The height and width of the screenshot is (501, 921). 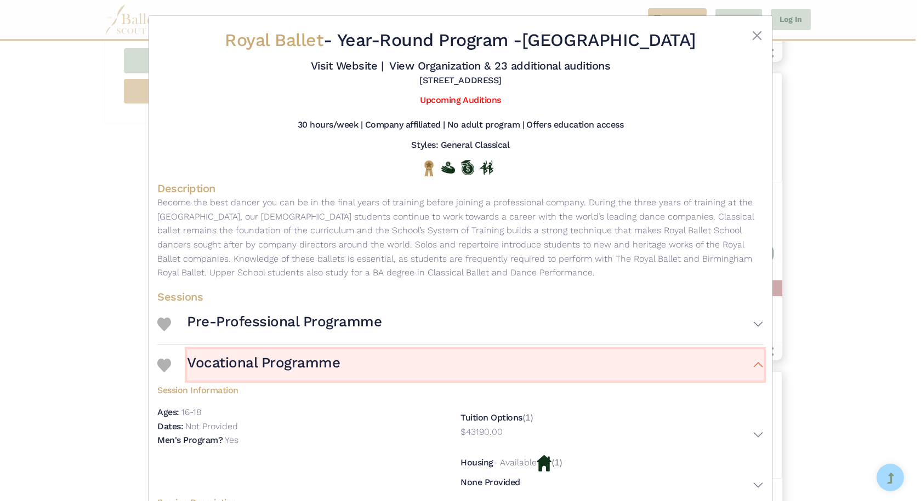 What do you see at coordinates (460, 145) in the screenshot?
I see `h5: Styles: General Classical` at bounding box center [460, 145].